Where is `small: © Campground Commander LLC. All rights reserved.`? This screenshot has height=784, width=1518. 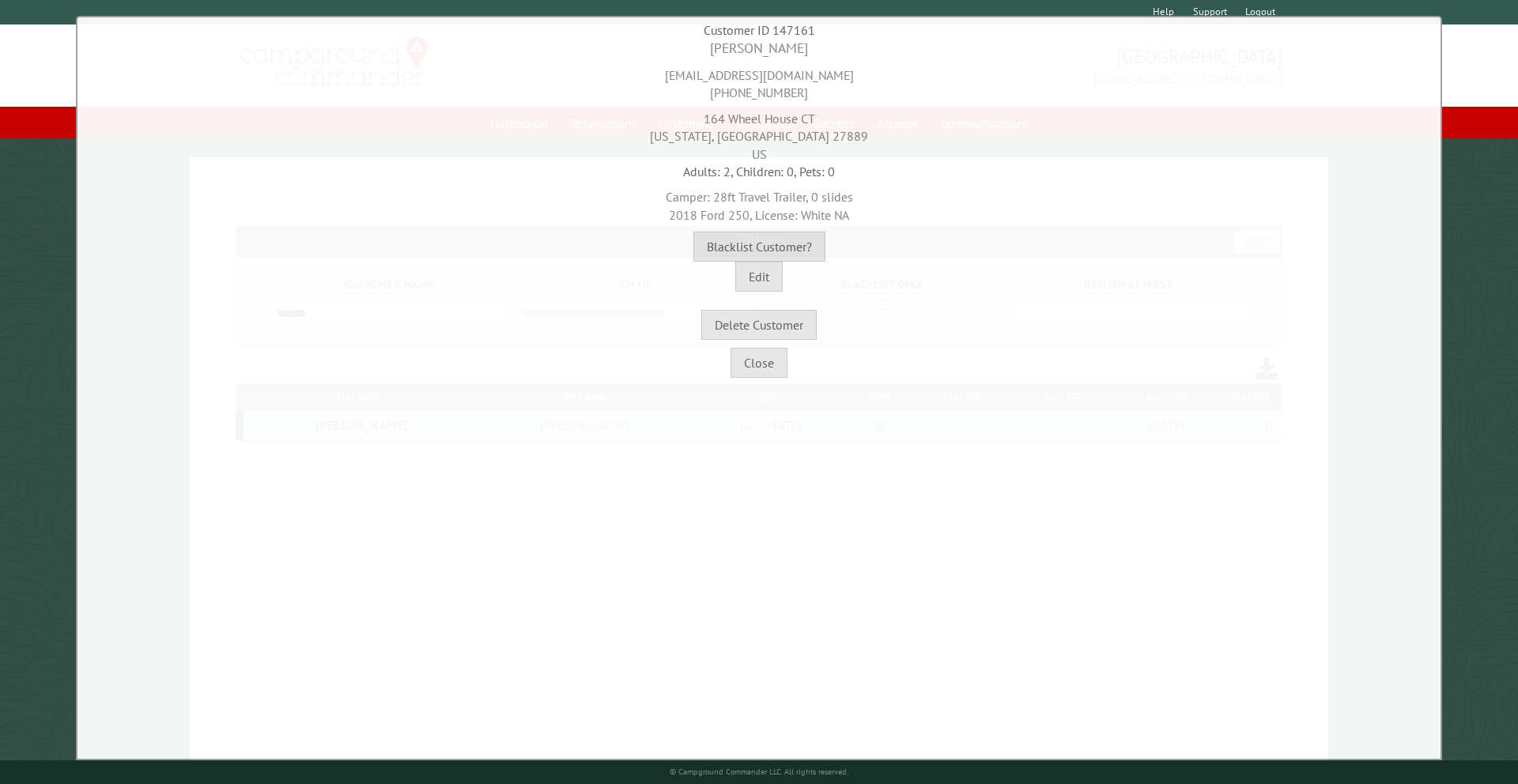 small: © Campground Commander LLC. All rights reserved. is located at coordinates (759, 771).